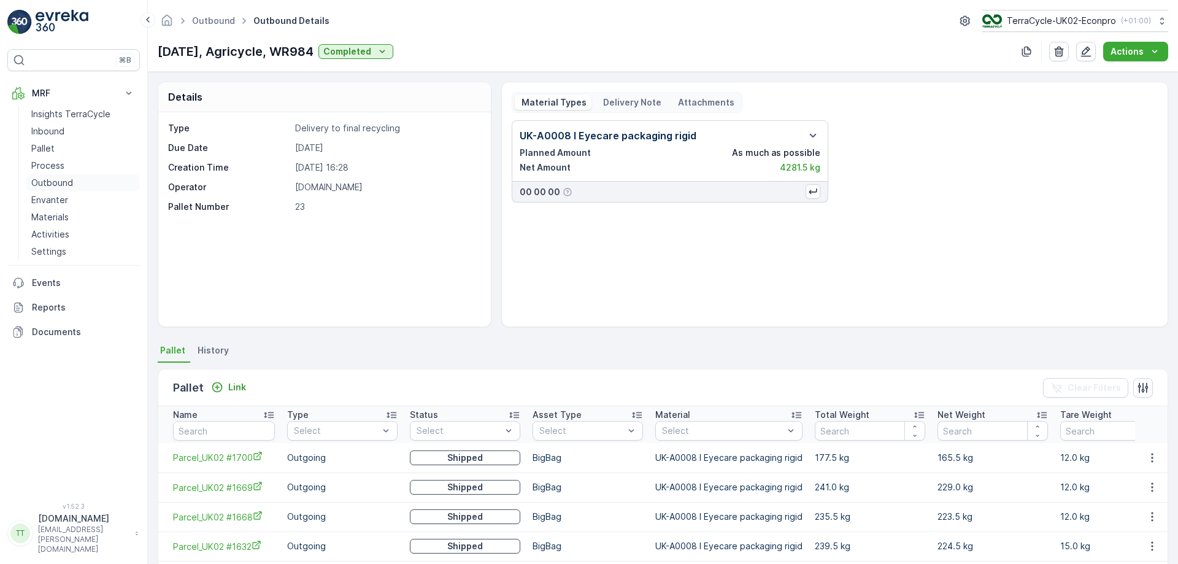  I want to click on p: Net Amount, so click(545, 167).